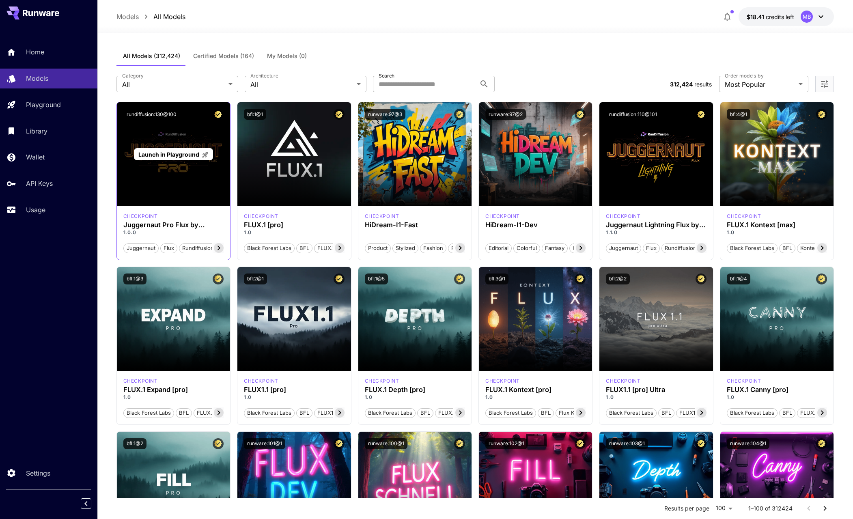  Describe the element at coordinates (333, 248) in the screenshot. I see `button: FLUX.1 [pro]` at that location.